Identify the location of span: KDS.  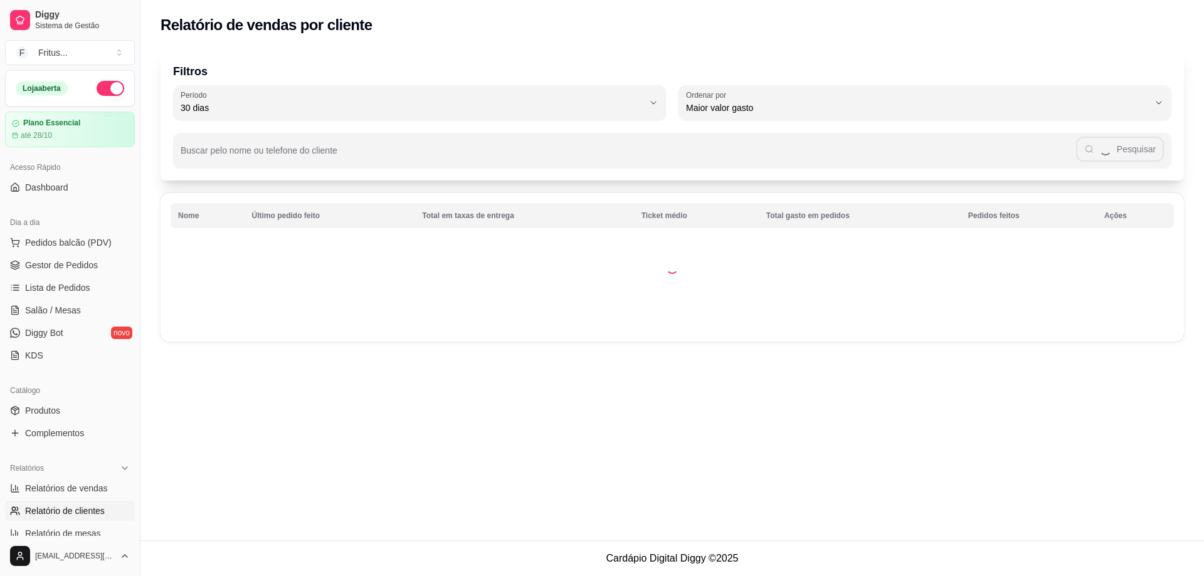
(34, 356).